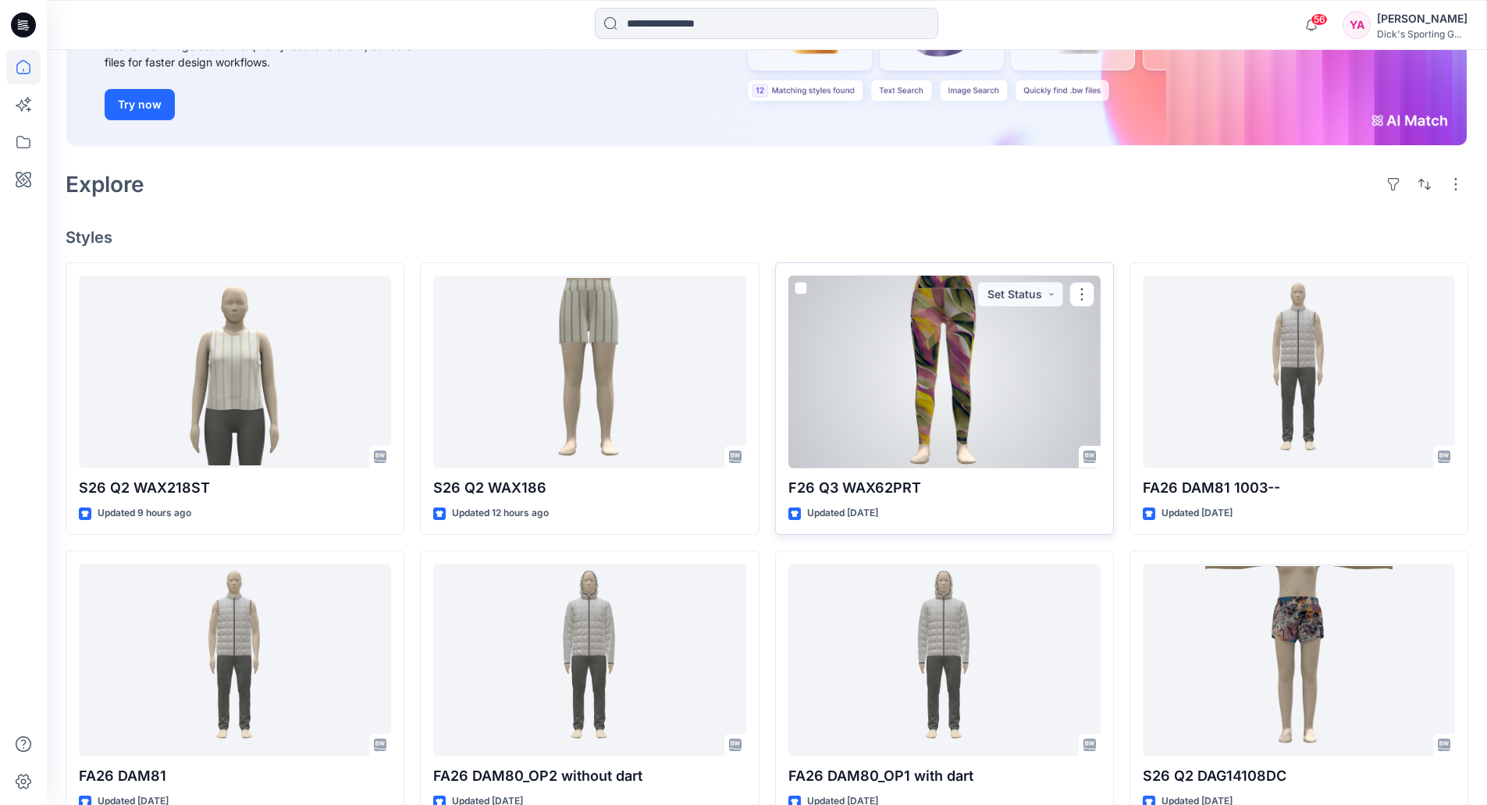  I want to click on div: Use text or image search to quickly locate relevant, editable .bw files for faster design workflows., so click(280, 54).